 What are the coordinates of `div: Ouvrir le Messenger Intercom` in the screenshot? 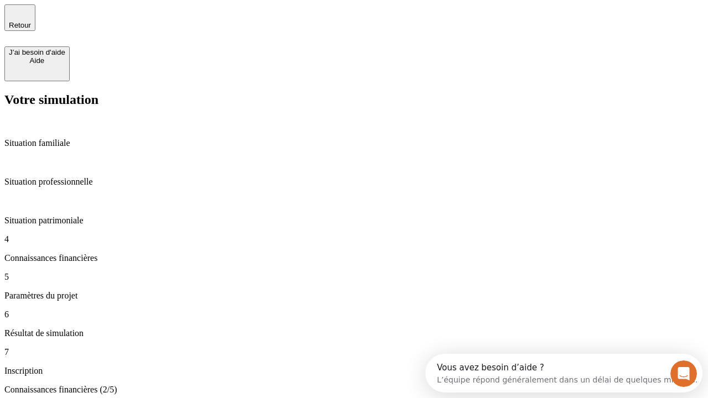 It's located at (154, 19).